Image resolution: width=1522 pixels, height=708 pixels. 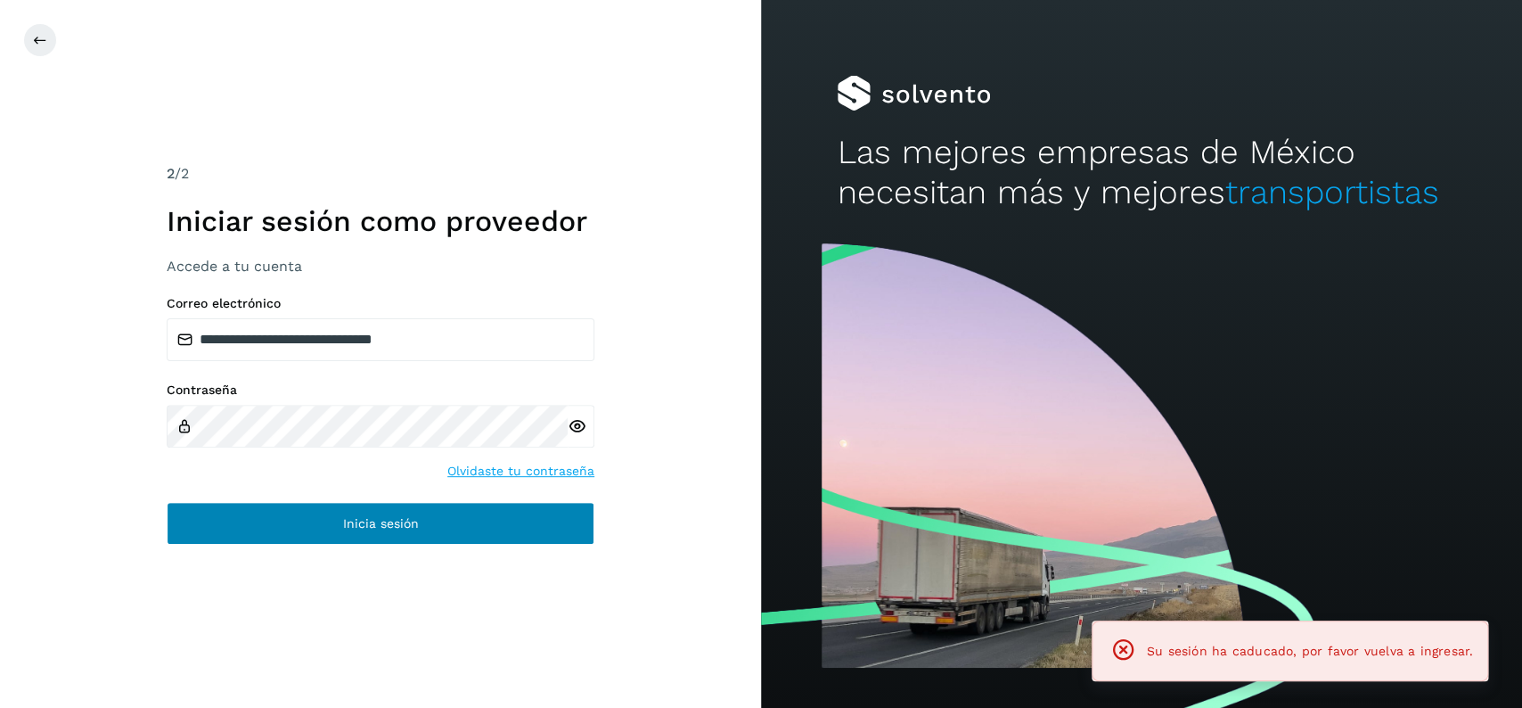 What do you see at coordinates (381, 266) in the screenshot?
I see `h3: Accede a tu cuenta` at bounding box center [381, 266].